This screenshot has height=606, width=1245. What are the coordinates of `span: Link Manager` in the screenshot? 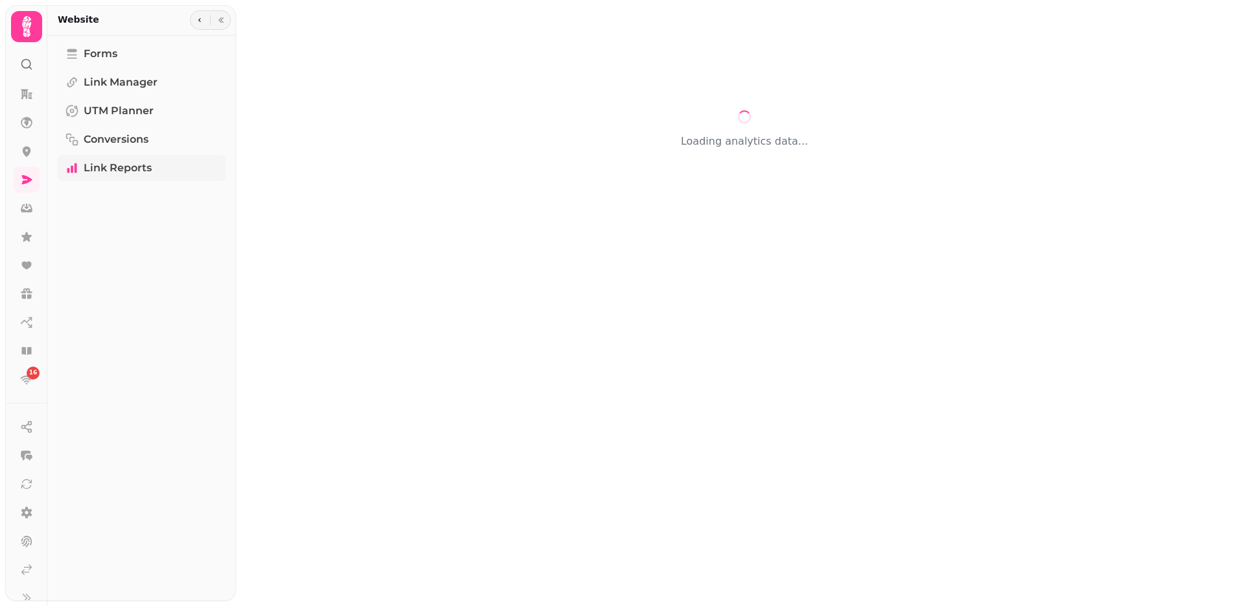 It's located at (121, 82).